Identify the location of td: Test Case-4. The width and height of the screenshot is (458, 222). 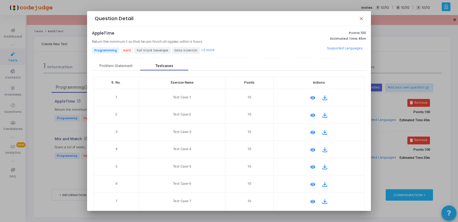
(182, 150).